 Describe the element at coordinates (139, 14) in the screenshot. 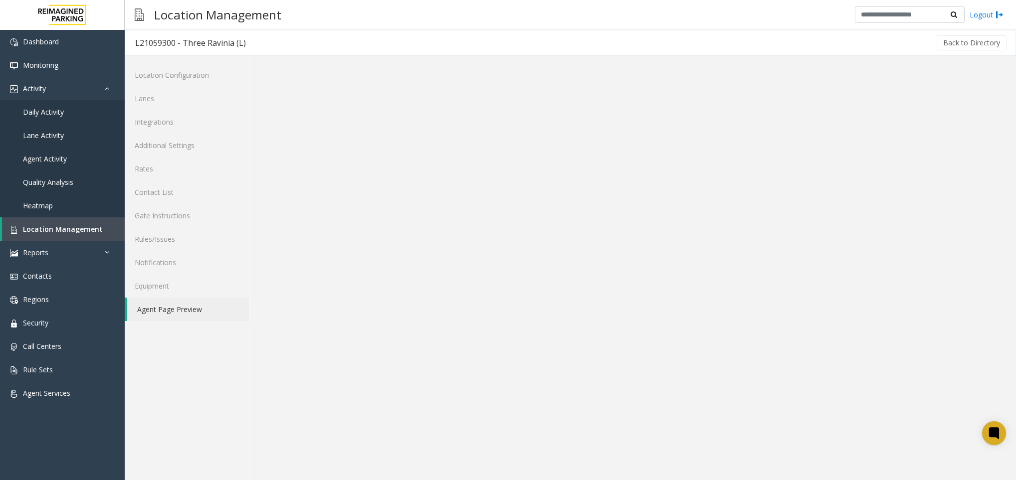

I see `img: pageIcon` at that location.